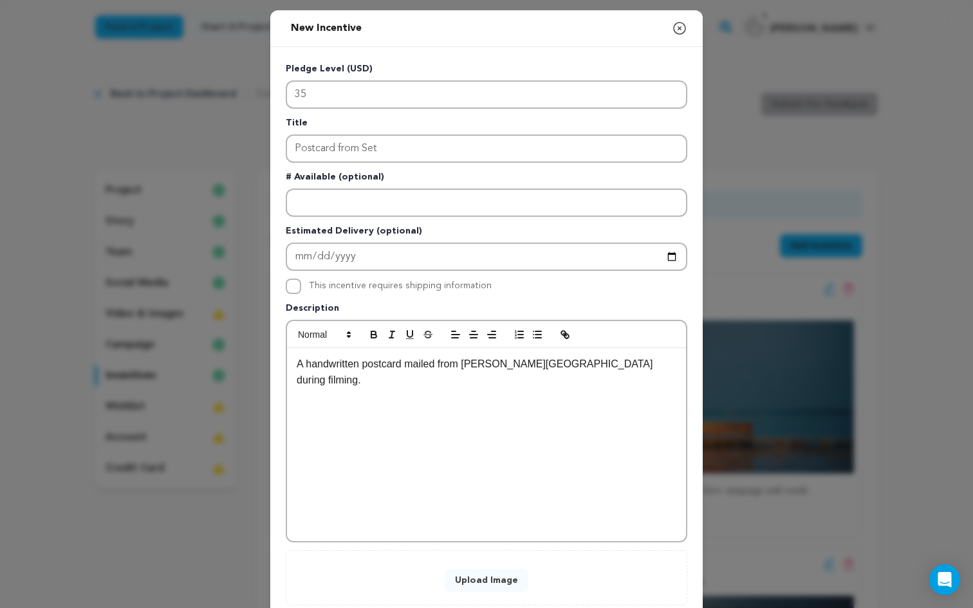 Image resolution: width=973 pixels, height=608 pixels. I want to click on p: # Available (optional), so click(487, 180).